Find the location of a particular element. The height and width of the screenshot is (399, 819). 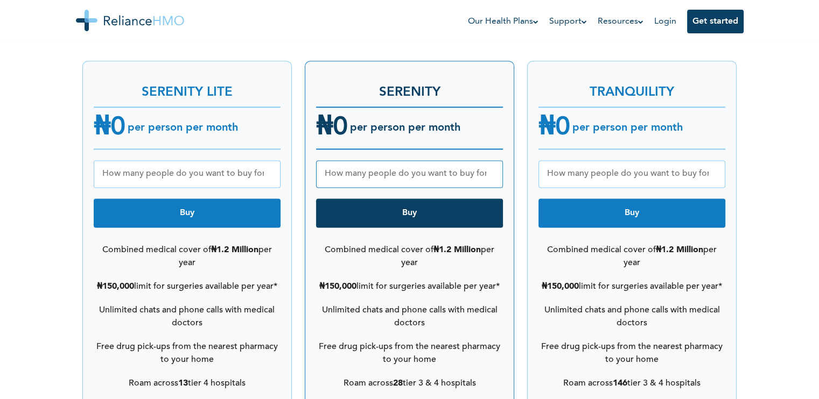

h3: SERENITY LITE is located at coordinates (187, 87).